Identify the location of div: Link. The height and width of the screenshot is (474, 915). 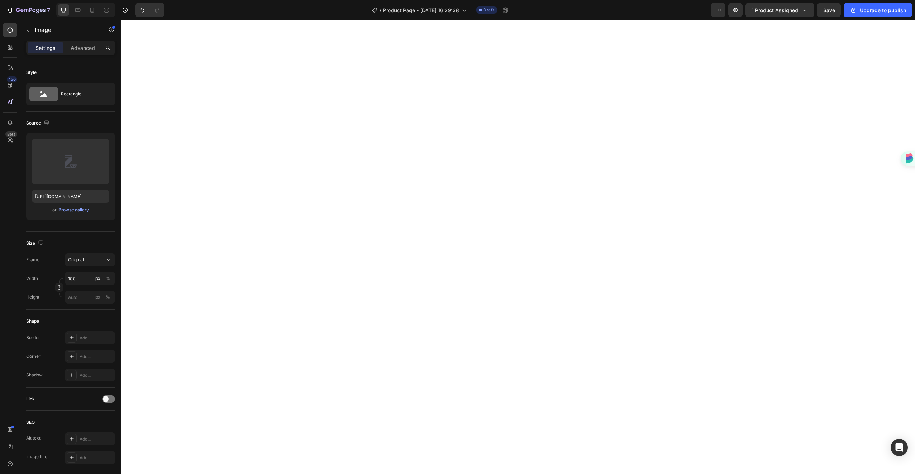
(30, 399).